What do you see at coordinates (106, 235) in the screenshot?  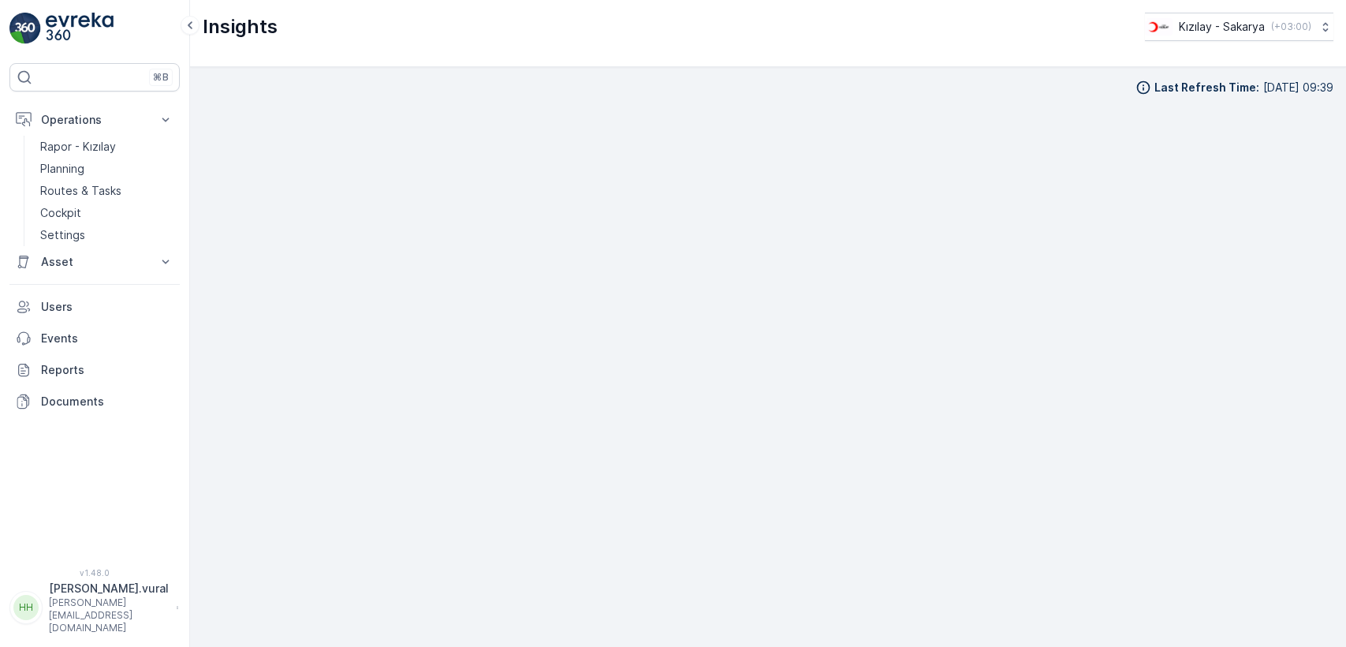 I see `a: Settings` at bounding box center [106, 235].